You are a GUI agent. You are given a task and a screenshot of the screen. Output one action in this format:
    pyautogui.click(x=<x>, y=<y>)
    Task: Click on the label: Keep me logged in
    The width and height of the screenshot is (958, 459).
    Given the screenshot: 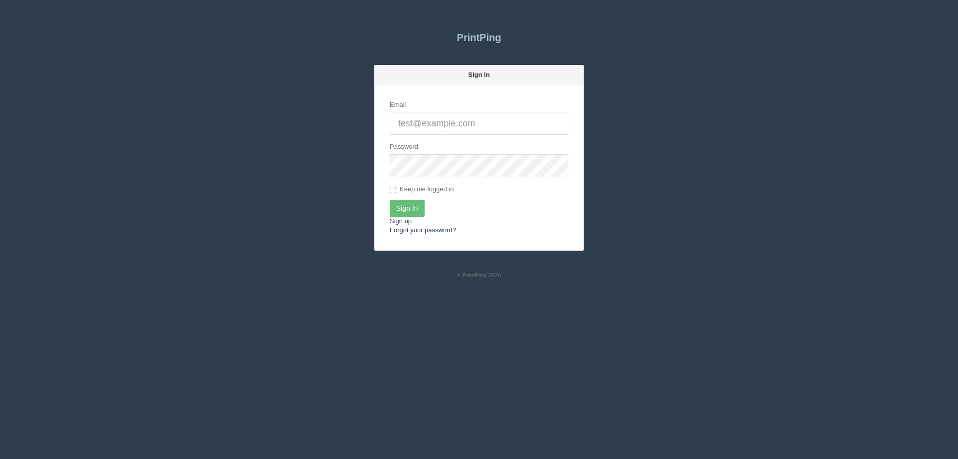 What is the action you would take?
    pyautogui.click(x=422, y=190)
    